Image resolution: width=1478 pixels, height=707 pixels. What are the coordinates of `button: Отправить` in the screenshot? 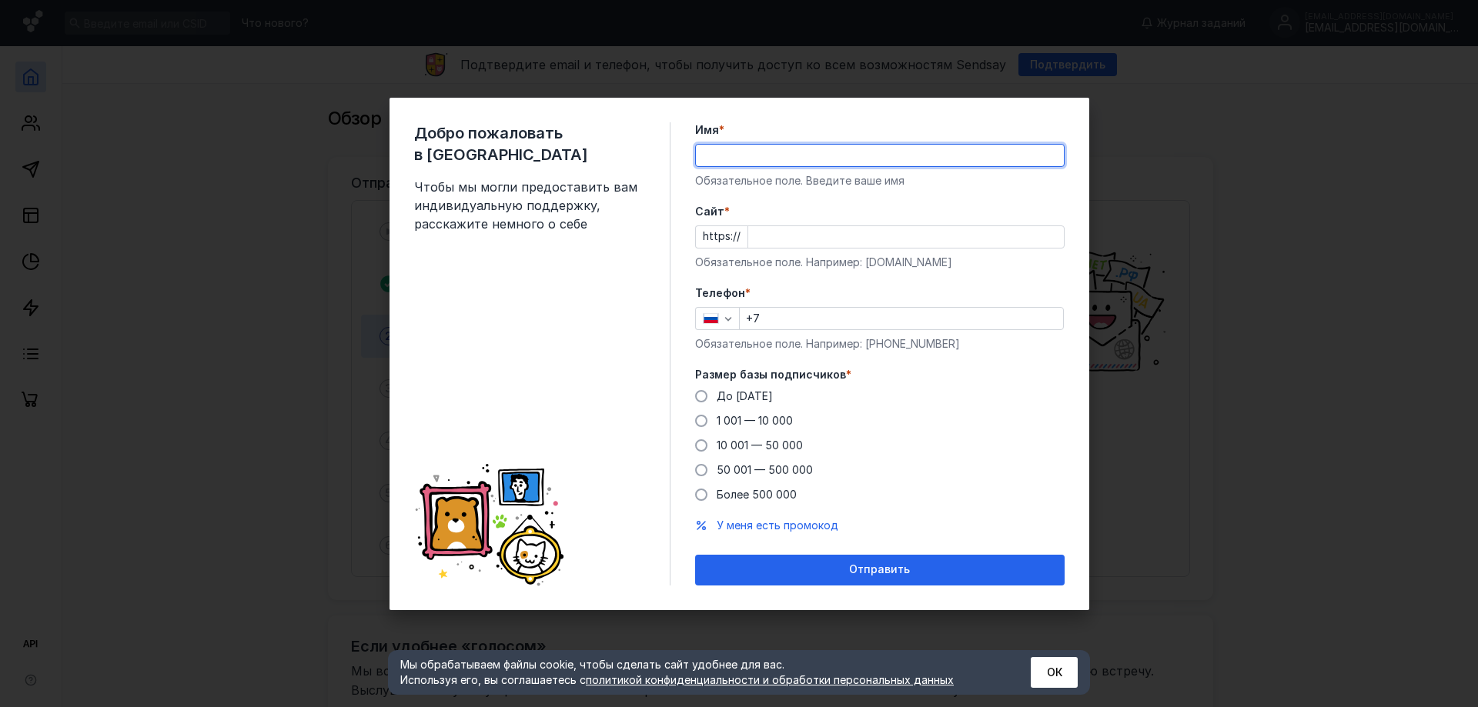 It's located at (880, 570).